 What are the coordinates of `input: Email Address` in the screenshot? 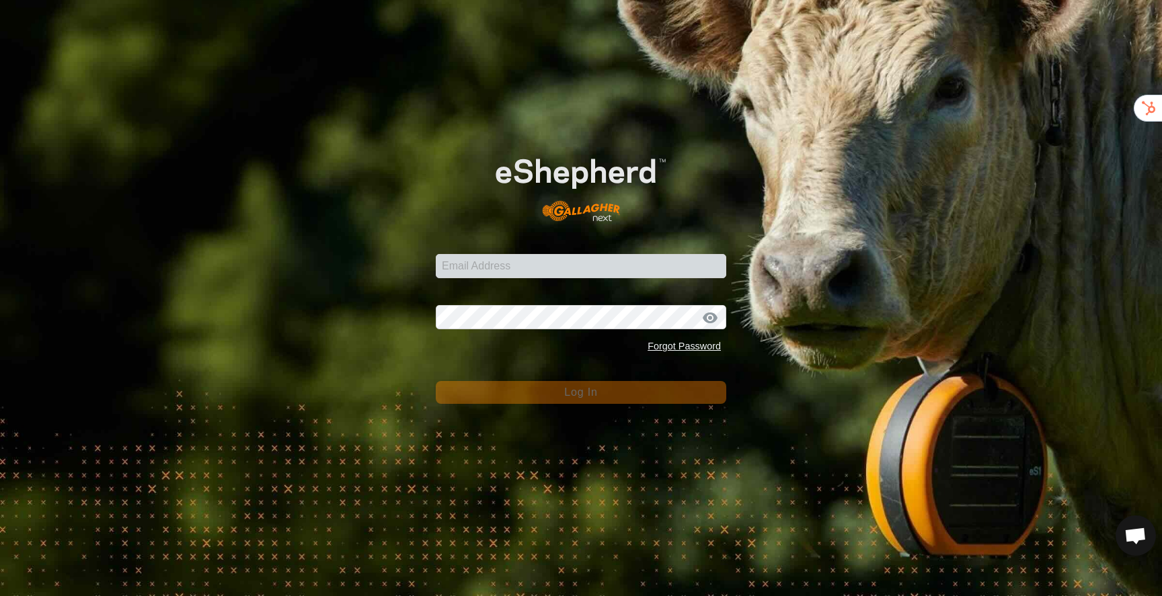 It's located at (581, 266).